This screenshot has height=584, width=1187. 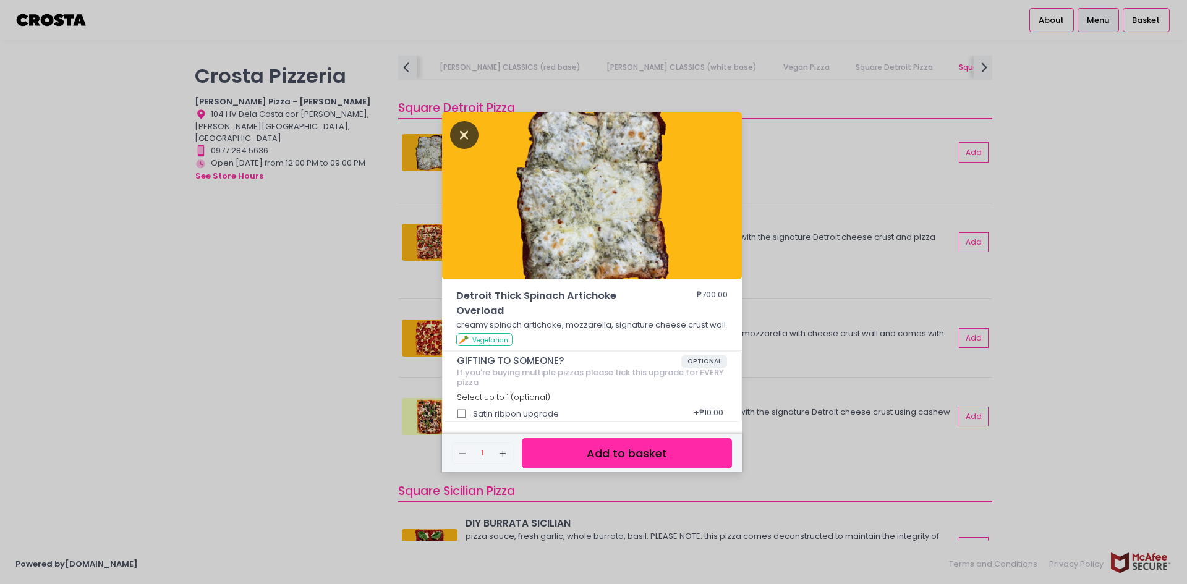 I want to click on button: Close, so click(x=464, y=134).